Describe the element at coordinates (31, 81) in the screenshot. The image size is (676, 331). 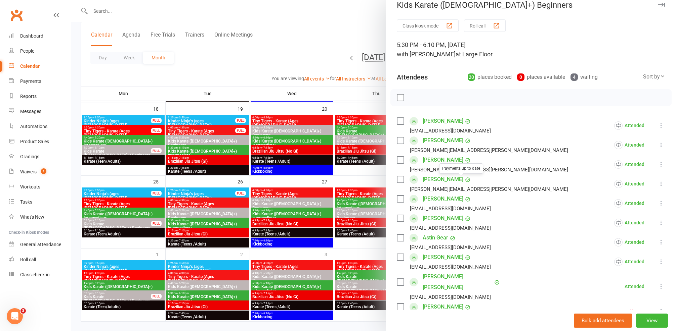
I see `div: Payments` at that location.